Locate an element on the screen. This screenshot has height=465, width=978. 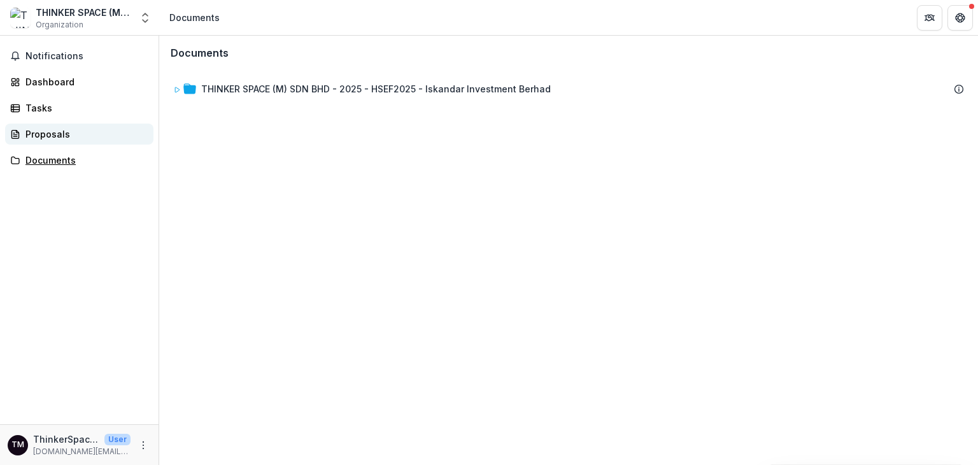
img: THINKER SPACE (M) SDN BHD is located at coordinates (20, 18).